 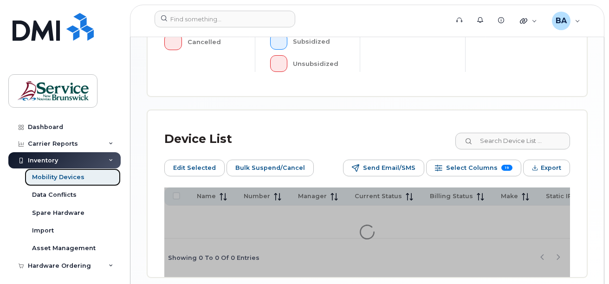 What do you see at coordinates (225, 19) in the screenshot?
I see `input: Find something...` at bounding box center [225, 19].